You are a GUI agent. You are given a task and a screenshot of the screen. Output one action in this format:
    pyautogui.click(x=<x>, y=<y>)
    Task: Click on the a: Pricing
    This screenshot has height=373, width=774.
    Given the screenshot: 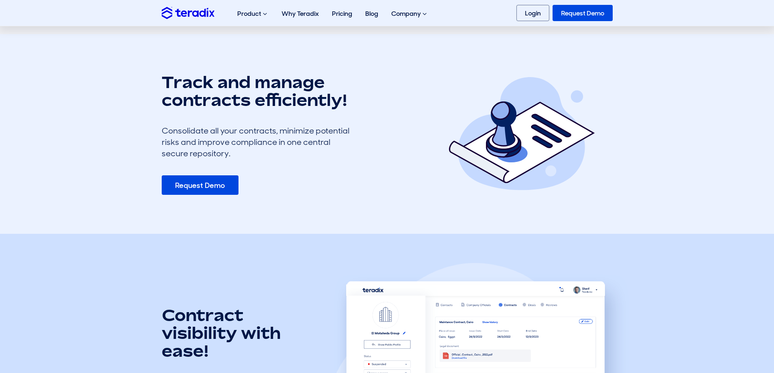 What is the action you would take?
    pyautogui.click(x=342, y=13)
    